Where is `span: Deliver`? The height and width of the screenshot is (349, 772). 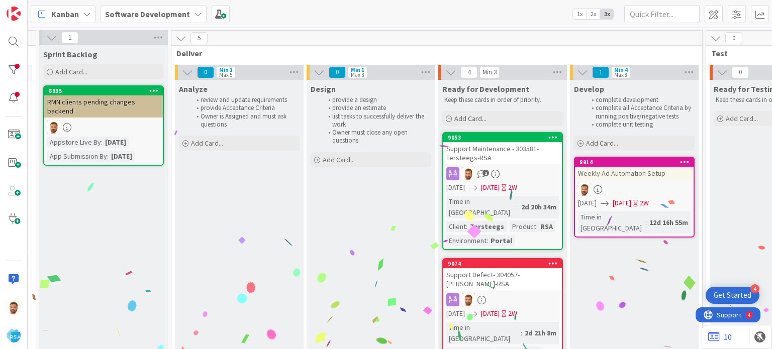
span: Deliver is located at coordinates (433, 53).